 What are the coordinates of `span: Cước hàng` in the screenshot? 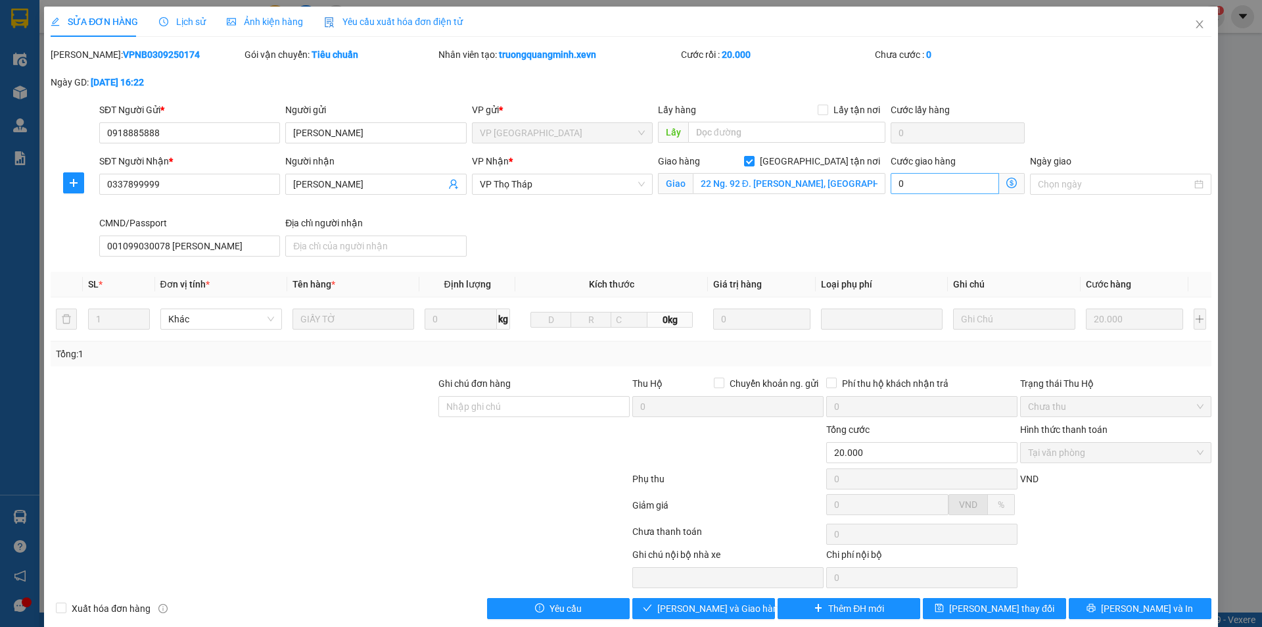 It's located at (1109, 284).